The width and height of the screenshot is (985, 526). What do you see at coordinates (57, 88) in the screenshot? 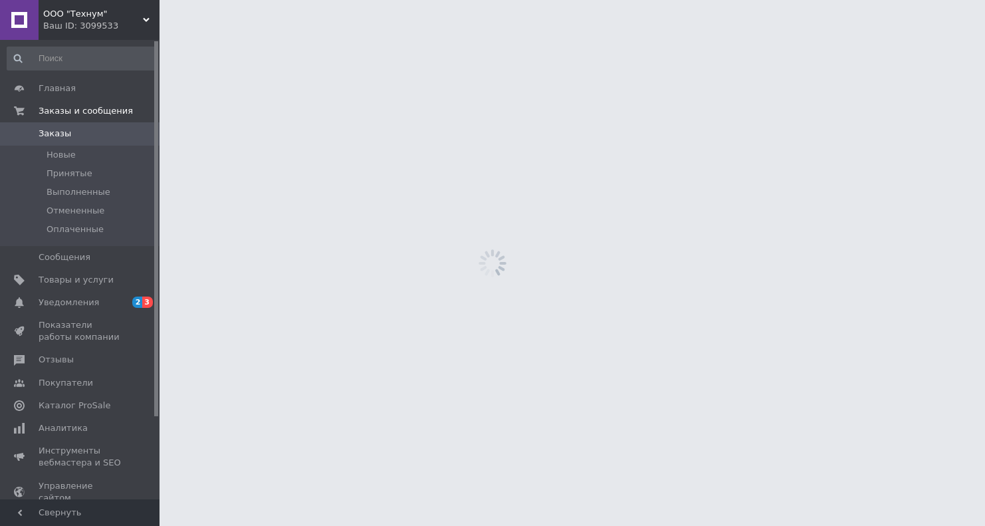
I see `span: Главная` at bounding box center [57, 88].